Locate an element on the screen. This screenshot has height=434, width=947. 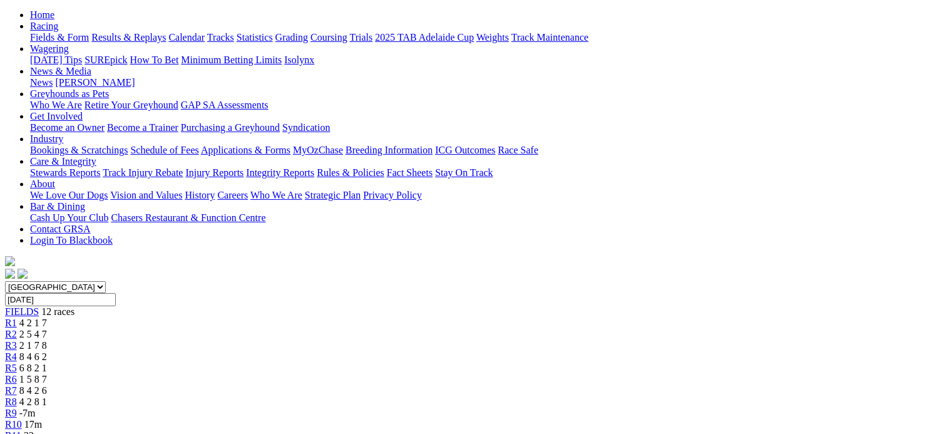
a: Injury Reports is located at coordinates (214, 172).